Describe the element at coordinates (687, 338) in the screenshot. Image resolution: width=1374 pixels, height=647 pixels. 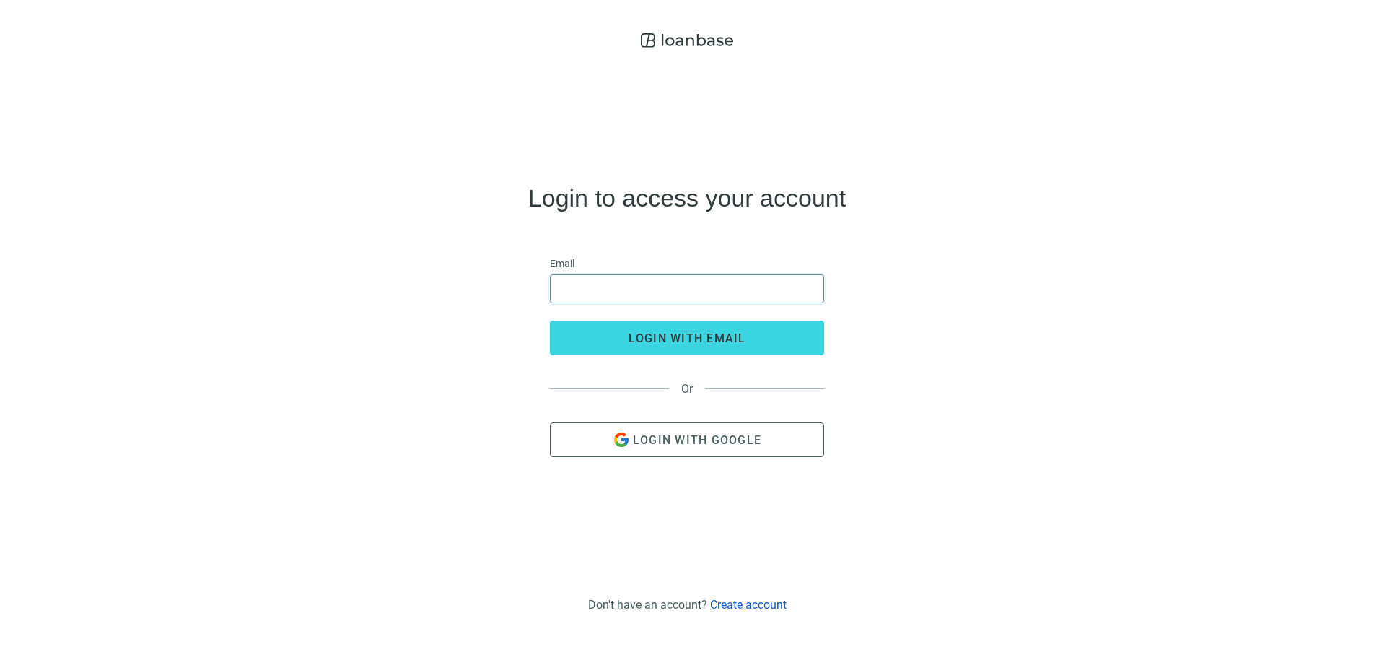
I see `span: login with email` at that location.